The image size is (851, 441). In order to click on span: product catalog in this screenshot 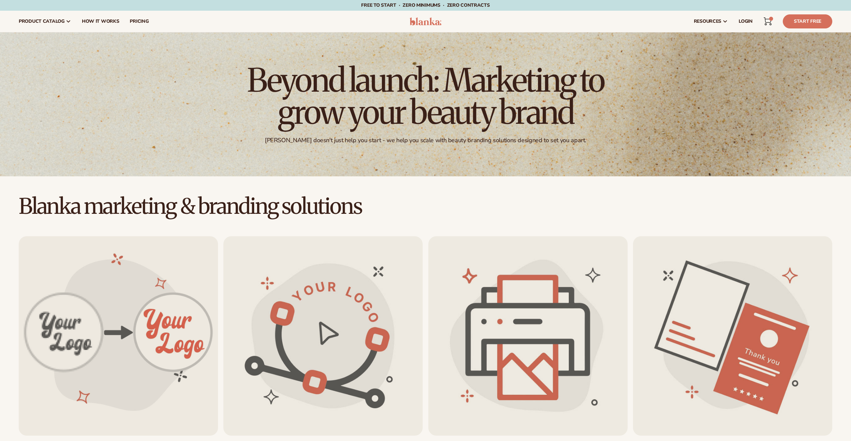, I will do `click(41, 21)`.